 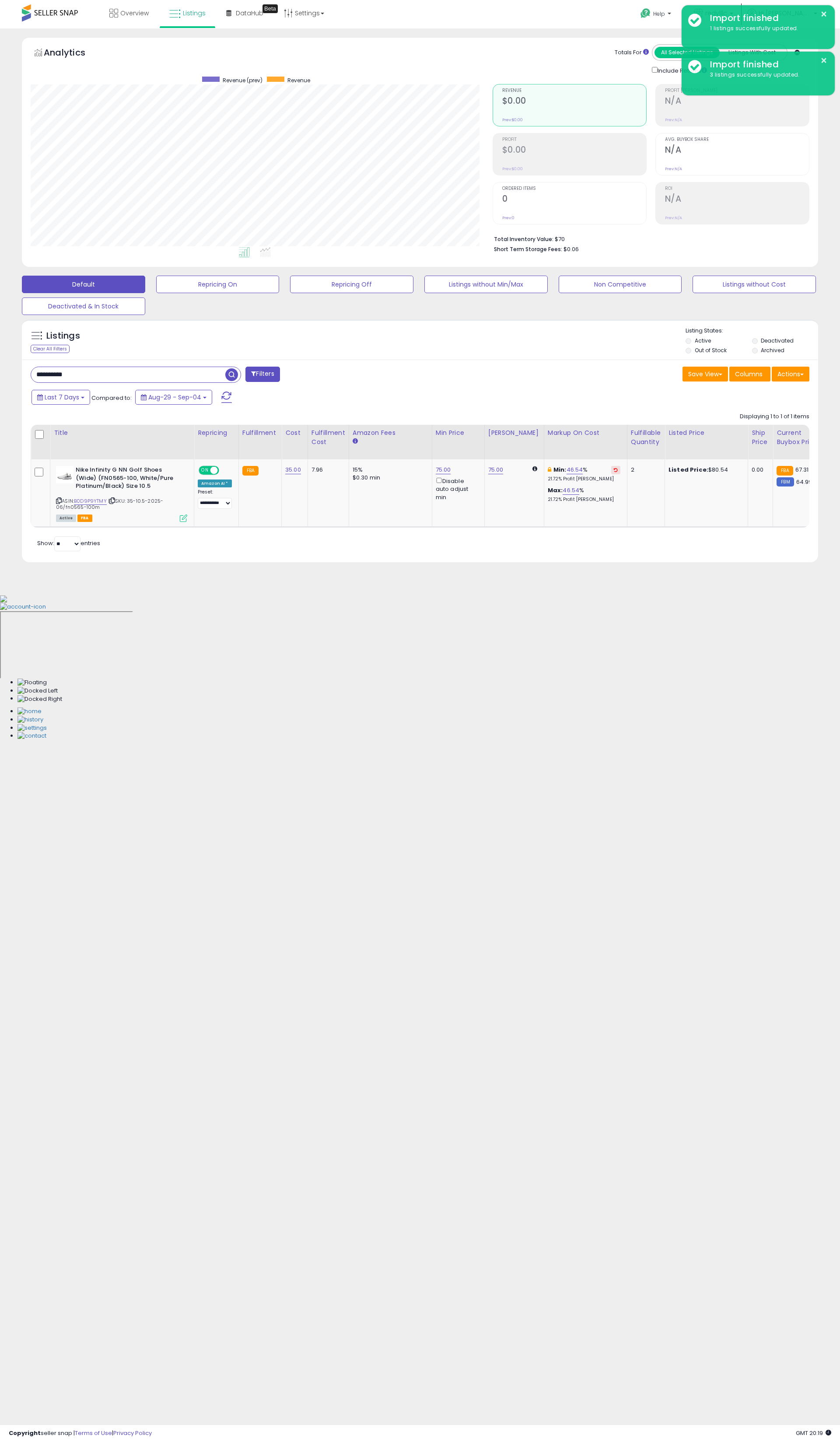 What do you see at coordinates (65, 475) in the screenshot?
I see `img: 21zp2X+ZGrL._SL40_.jpg` at bounding box center [65, 475].